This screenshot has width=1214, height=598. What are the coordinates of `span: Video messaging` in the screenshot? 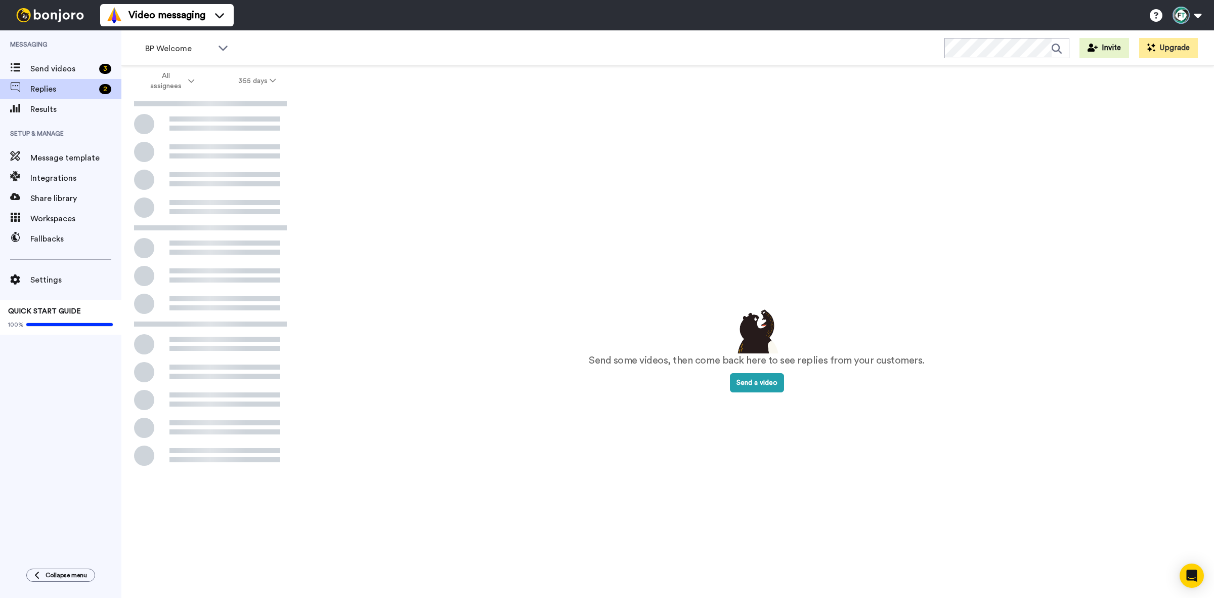 It's located at (167, 15).